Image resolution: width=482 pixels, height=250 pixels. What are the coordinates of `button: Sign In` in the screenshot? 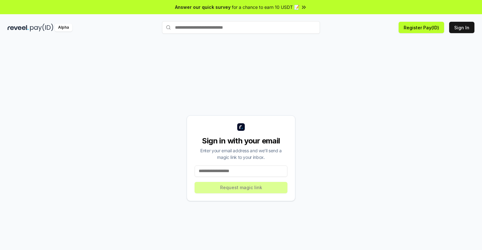 It's located at (462, 27).